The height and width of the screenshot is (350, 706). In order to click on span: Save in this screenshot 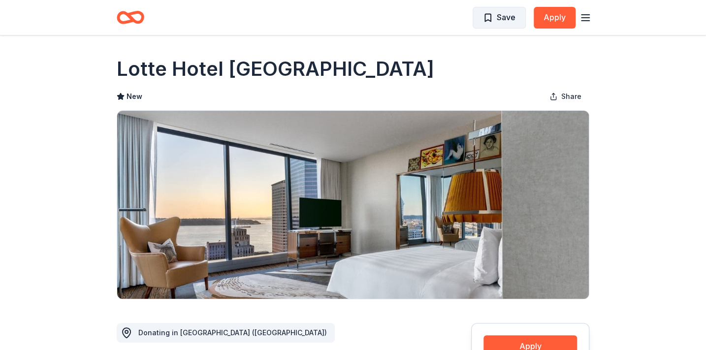, I will do `click(506, 17)`.